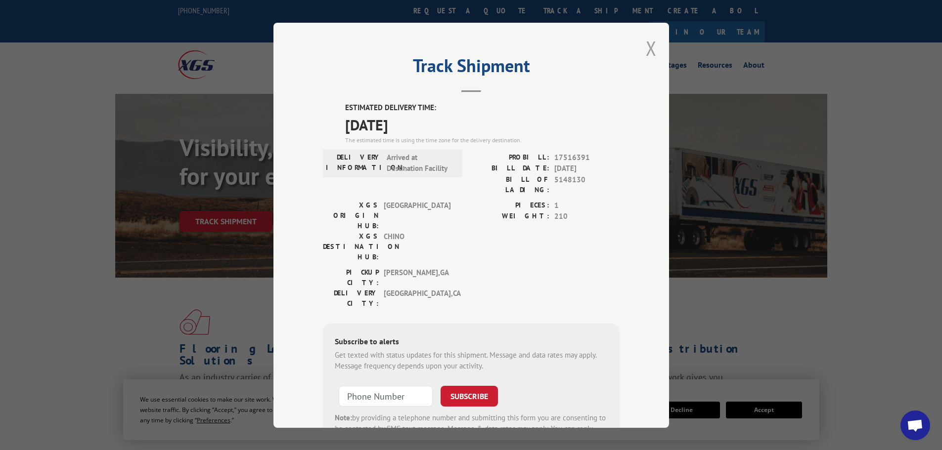  Describe the element at coordinates (471, 360) in the screenshot. I see `div: Get texted with status updates for this shipment. Message and data rates may apply. Message frequ...` at that location.